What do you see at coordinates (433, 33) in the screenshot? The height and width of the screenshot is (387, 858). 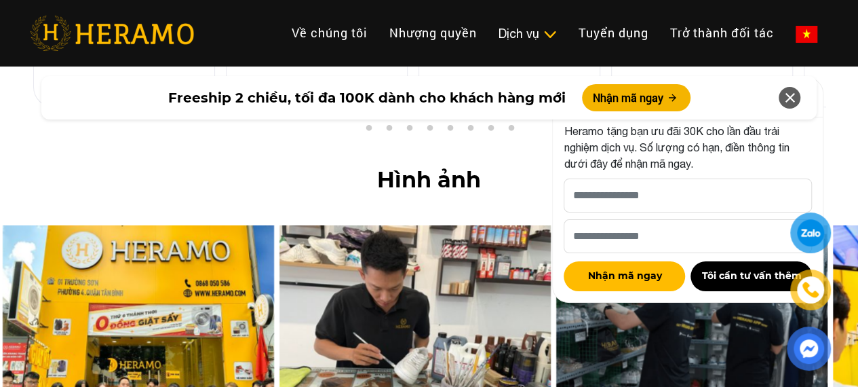 I see `a: Nhượng quyền` at bounding box center [433, 33].